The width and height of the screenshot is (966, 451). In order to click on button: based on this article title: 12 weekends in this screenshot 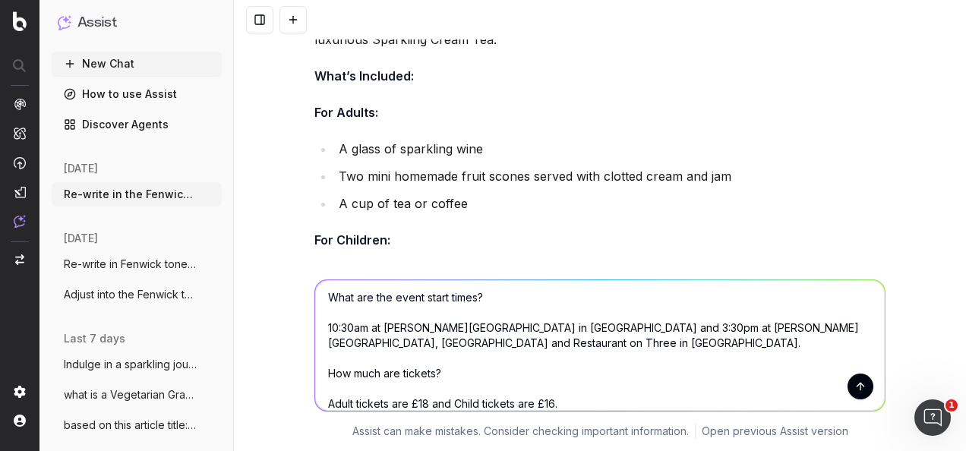, I will do `click(137, 425)`.